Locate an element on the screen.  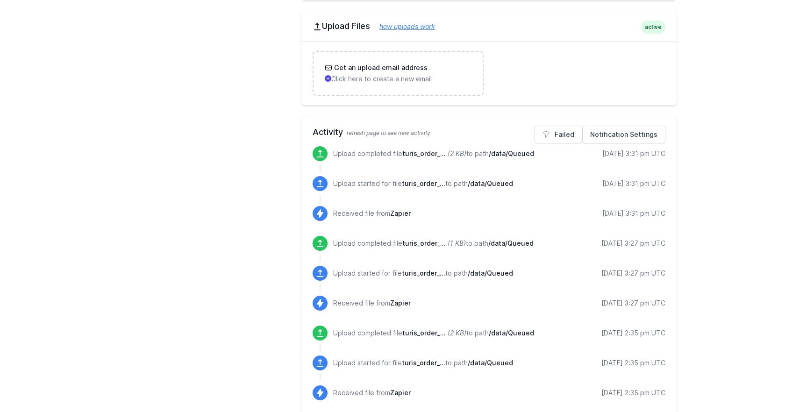
span: refresh page to see new activity is located at coordinates (388, 133).